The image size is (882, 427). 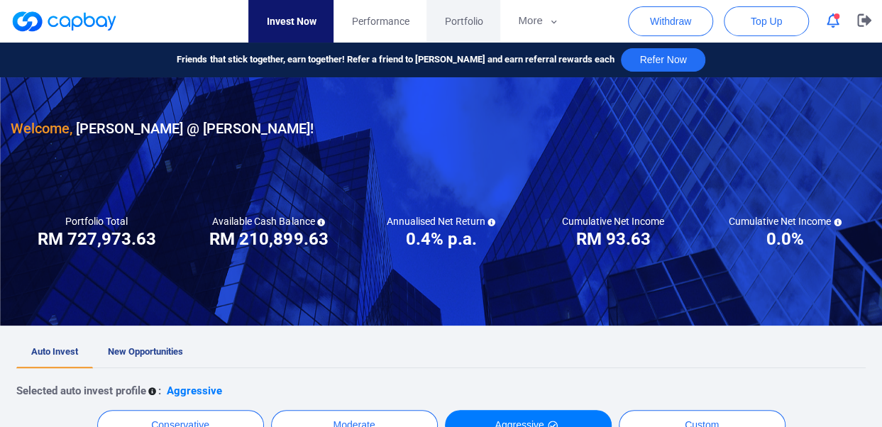 I want to click on h3: RM 93.63, so click(x=613, y=239).